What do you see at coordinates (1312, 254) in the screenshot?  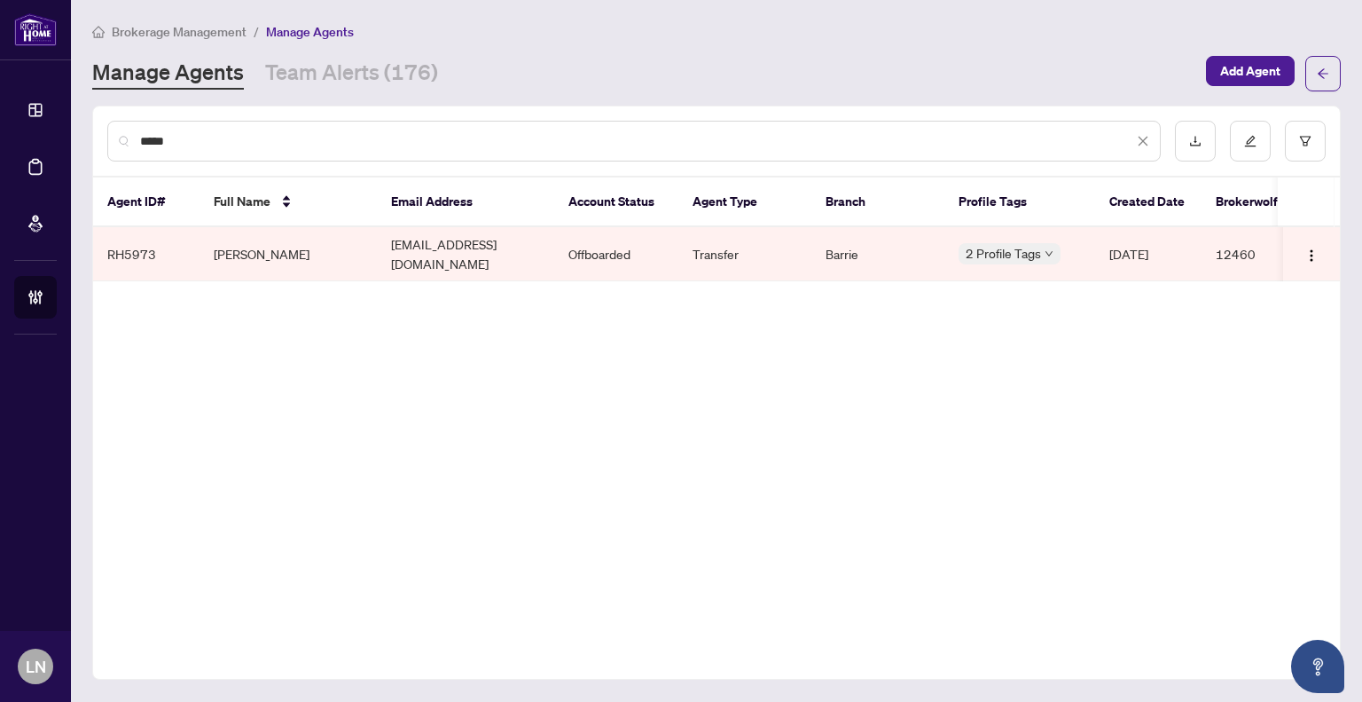 I see `button: Logo` at bounding box center [1312, 254].